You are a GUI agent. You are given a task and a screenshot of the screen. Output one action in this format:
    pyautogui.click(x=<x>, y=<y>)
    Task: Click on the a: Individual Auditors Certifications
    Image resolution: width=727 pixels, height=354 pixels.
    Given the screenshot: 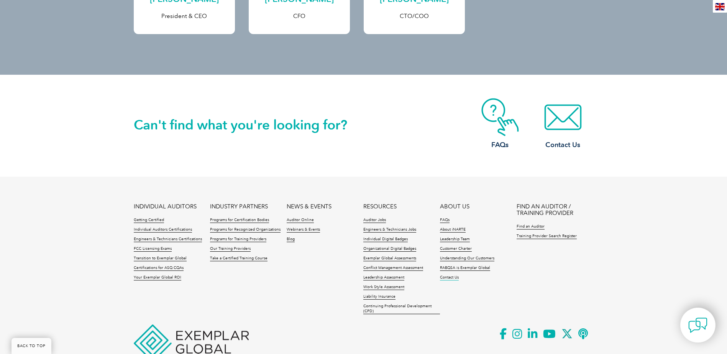 What is the action you would take?
    pyautogui.click(x=163, y=230)
    